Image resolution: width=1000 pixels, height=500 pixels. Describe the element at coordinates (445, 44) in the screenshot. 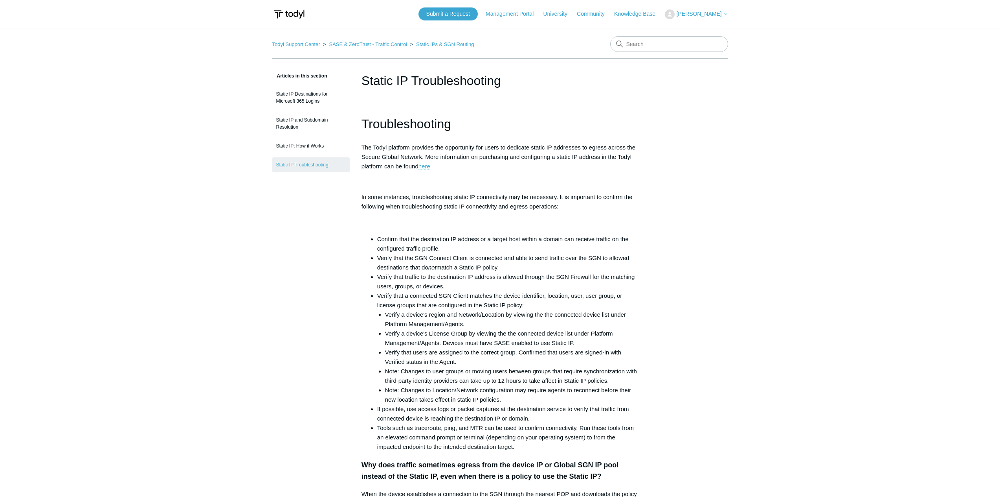

I see `a: Static IPs & SGN Routing` at that location.